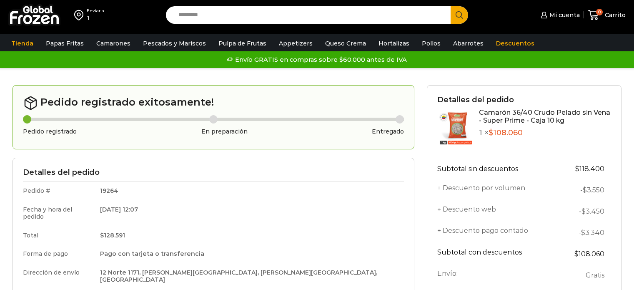 Image resolution: width=634 pixels, height=290 pixels. I want to click on a: Tienda, so click(22, 43).